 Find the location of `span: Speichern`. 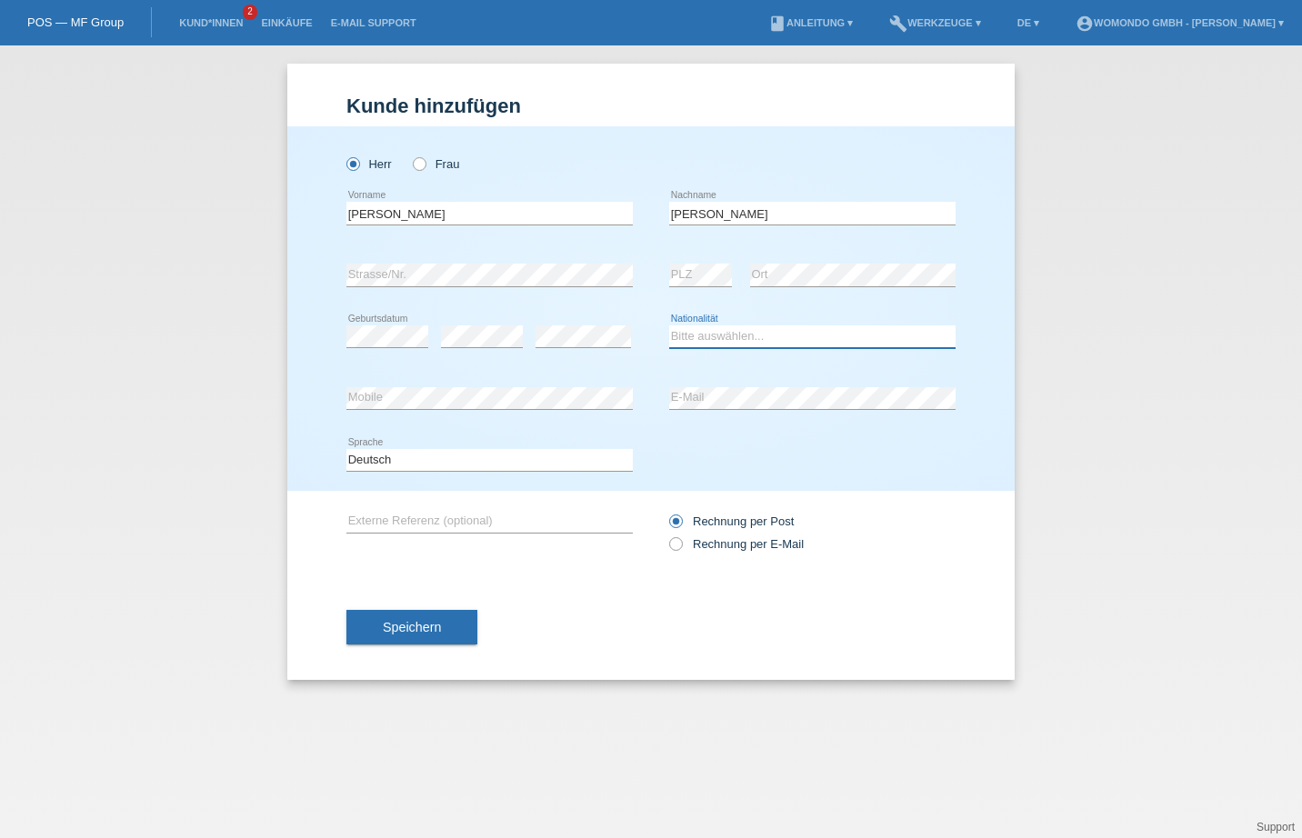

span: Speichern is located at coordinates (412, 627).